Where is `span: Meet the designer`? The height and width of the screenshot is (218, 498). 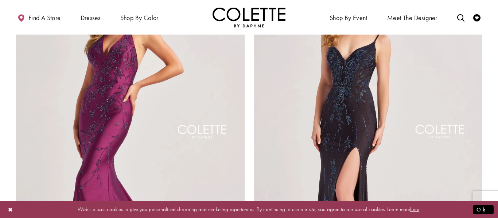 span: Meet the designer is located at coordinates (412, 18).